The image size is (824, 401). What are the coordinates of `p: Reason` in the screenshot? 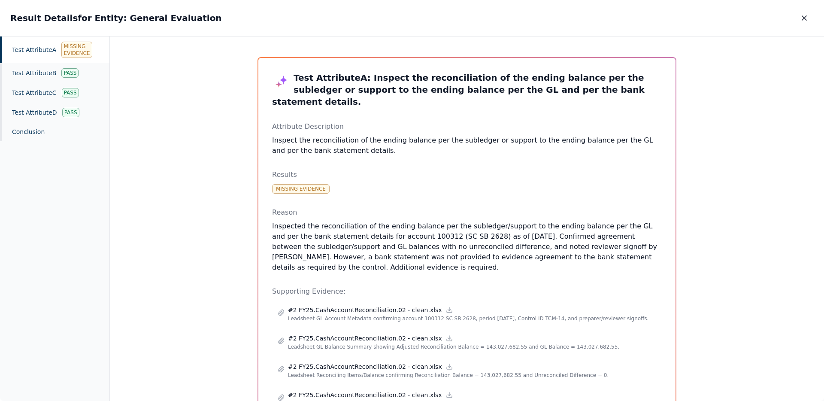 It's located at (467, 212).